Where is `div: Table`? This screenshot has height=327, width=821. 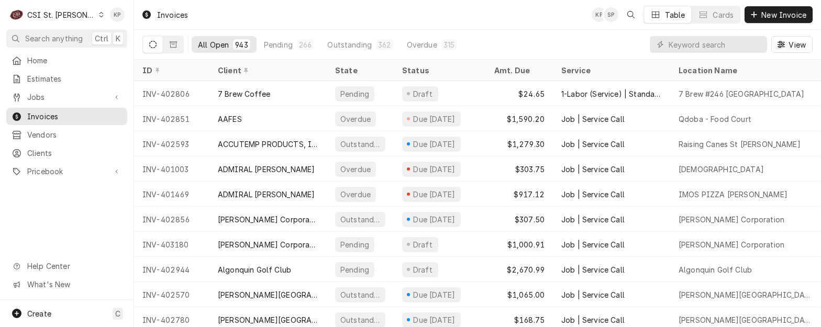 div: Table is located at coordinates (675, 15).